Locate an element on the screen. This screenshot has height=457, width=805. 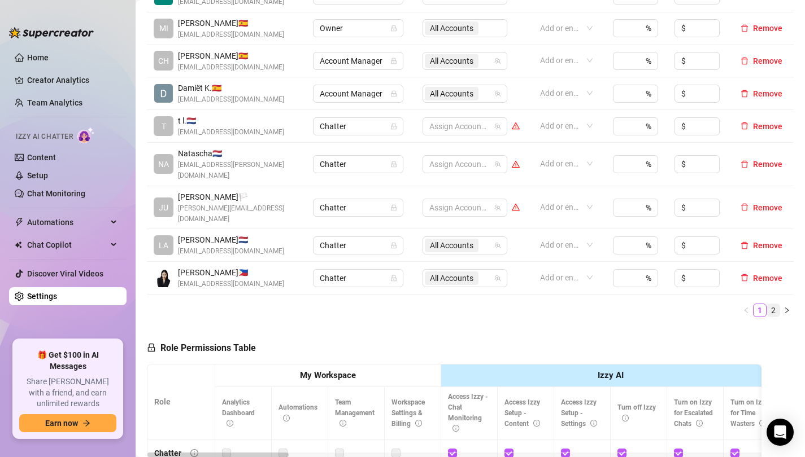
a: 2 is located at coordinates (773, 311).